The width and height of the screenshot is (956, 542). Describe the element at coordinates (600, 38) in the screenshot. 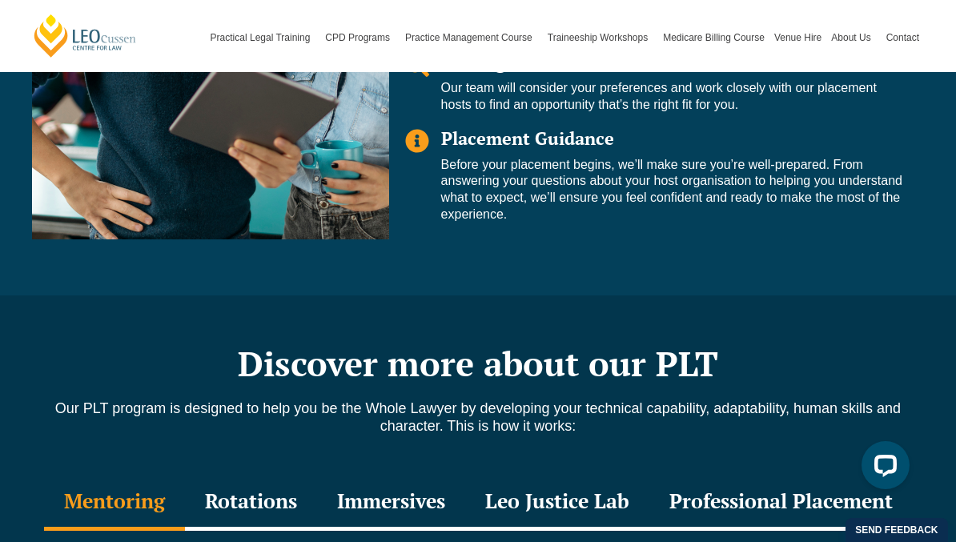

I see `a: Traineeship Workshops` at that location.